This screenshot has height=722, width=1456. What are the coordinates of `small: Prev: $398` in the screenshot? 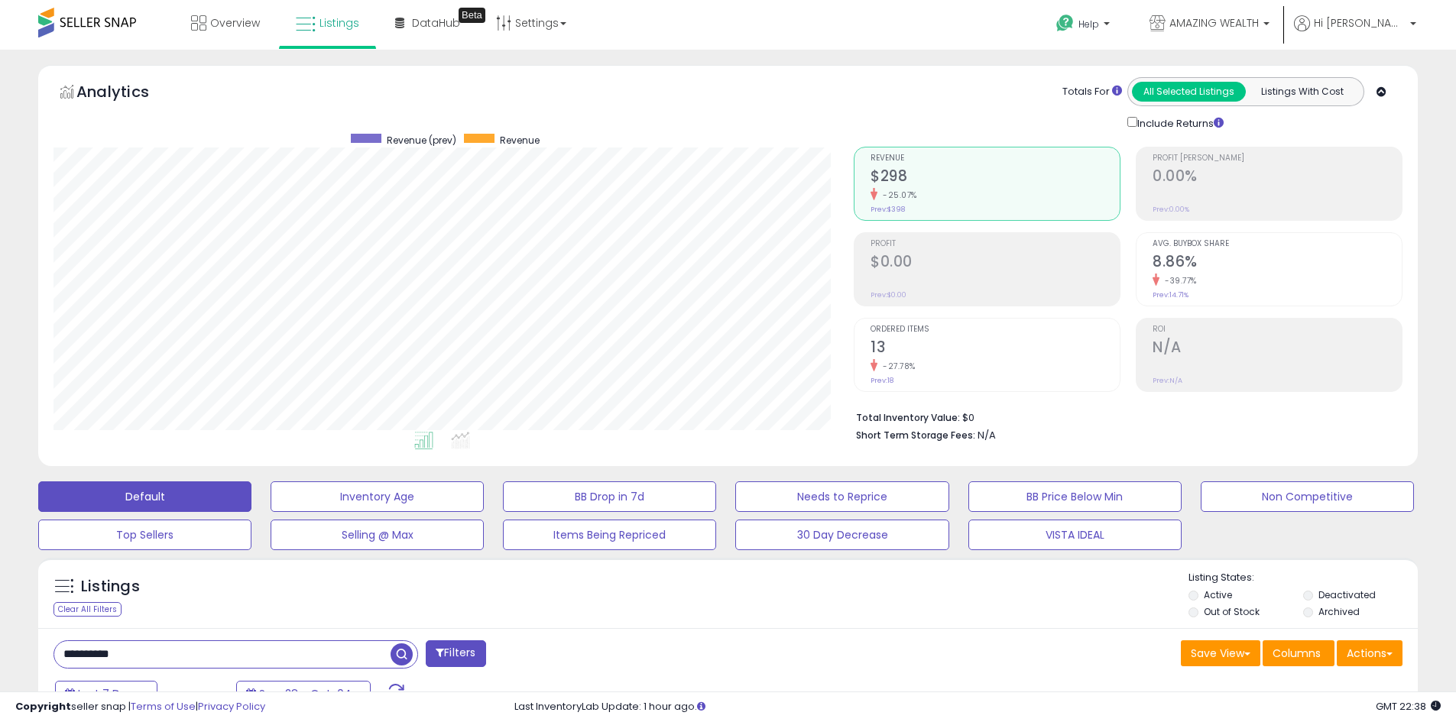 It's located at (887, 209).